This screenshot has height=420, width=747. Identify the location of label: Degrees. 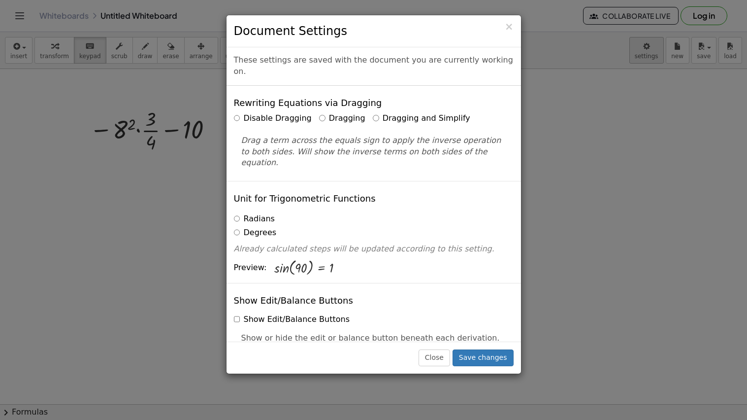
(255, 232).